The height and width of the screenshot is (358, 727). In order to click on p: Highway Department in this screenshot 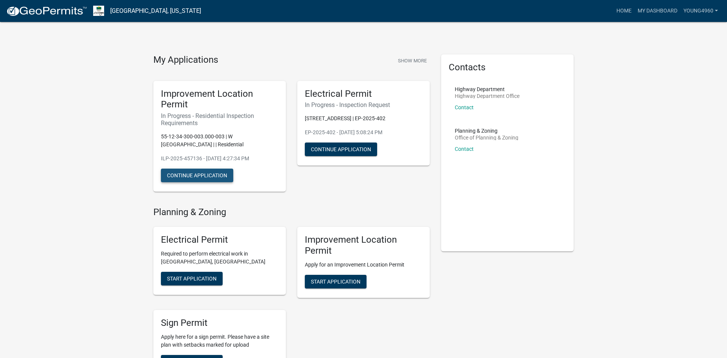, I will do `click(487, 89)`.